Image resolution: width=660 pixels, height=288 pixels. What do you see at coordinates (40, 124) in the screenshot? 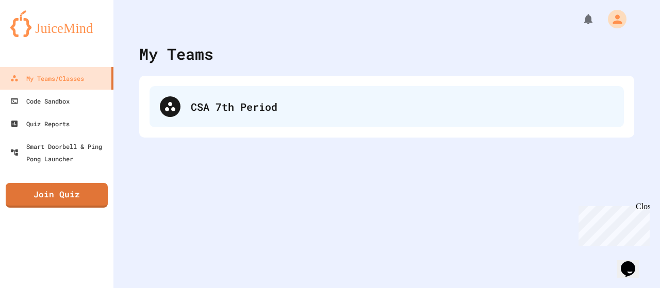
I see `div: Quiz Reports` at bounding box center [40, 124].